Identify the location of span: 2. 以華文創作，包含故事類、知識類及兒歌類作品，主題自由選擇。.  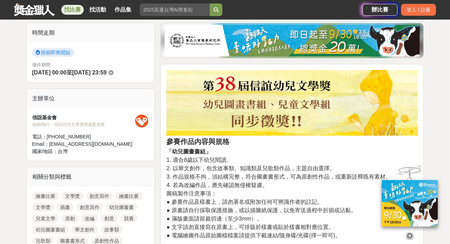
(251, 168).